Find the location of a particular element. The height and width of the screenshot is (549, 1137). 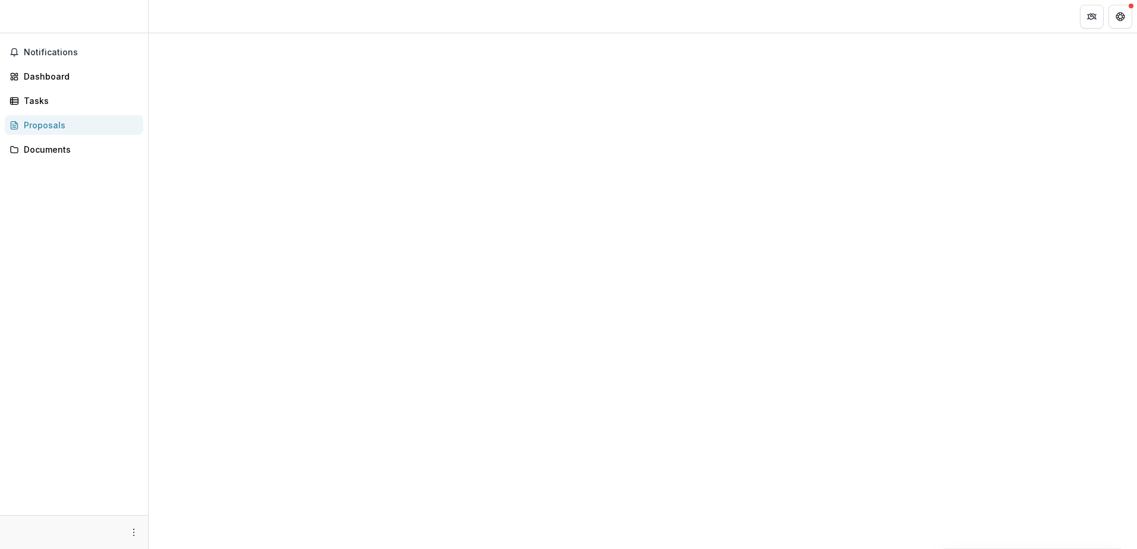

a: Dashboard is located at coordinates (74, 76).